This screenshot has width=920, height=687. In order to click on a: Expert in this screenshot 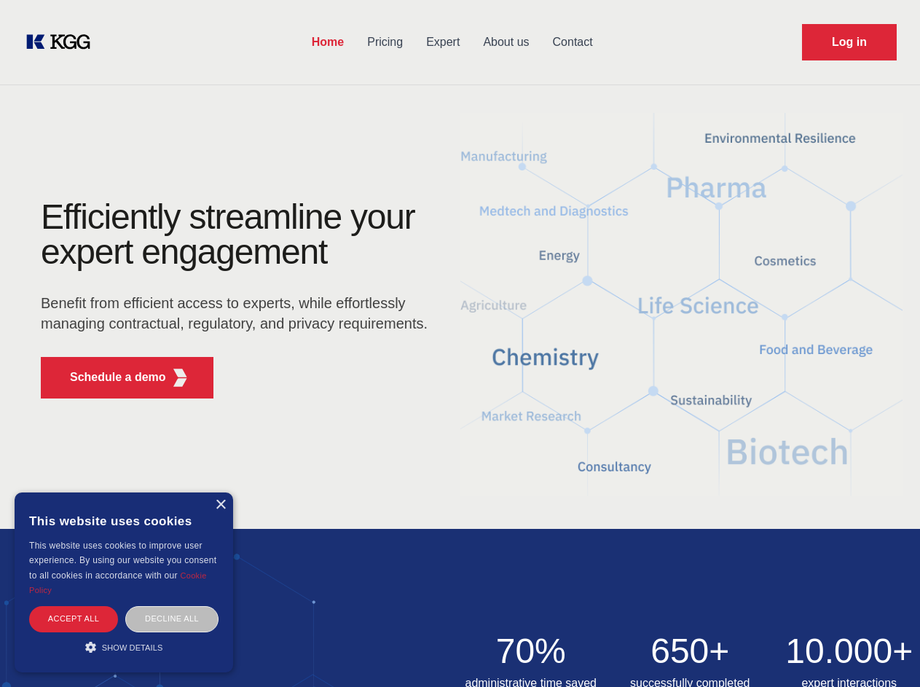, I will do `click(443, 42)`.